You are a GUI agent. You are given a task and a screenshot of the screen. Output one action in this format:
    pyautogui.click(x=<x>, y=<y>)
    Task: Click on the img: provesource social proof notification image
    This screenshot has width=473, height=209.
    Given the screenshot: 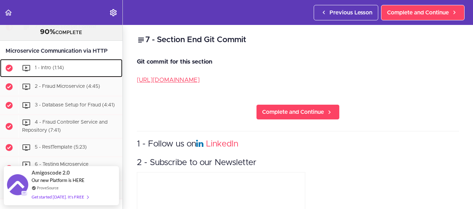 What is the action you would take?
    pyautogui.click(x=18, y=185)
    